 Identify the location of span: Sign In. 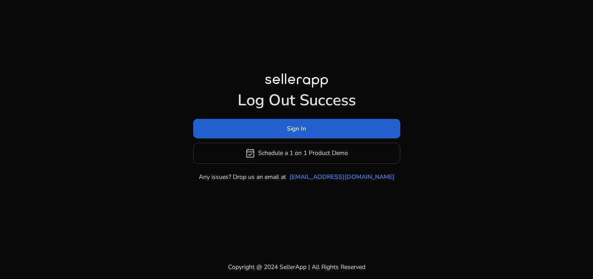
(296, 129).